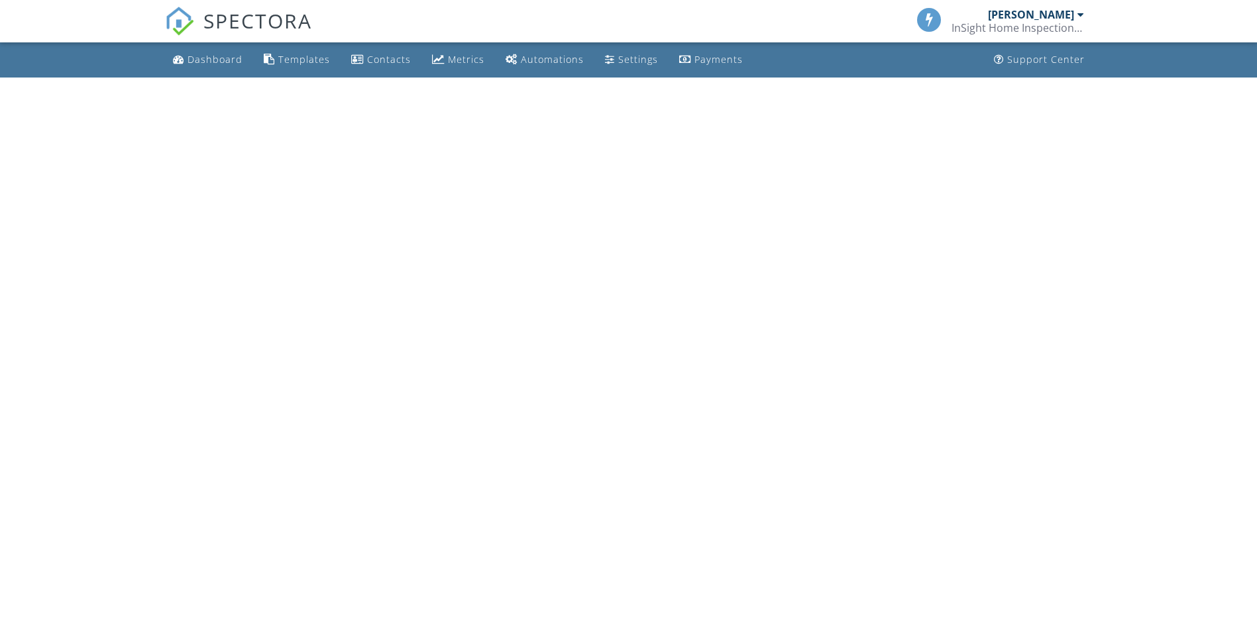  What do you see at coordinates (458, 60) in the screenshot?
I see `a: Metrics` at bounding box center [458, 60].